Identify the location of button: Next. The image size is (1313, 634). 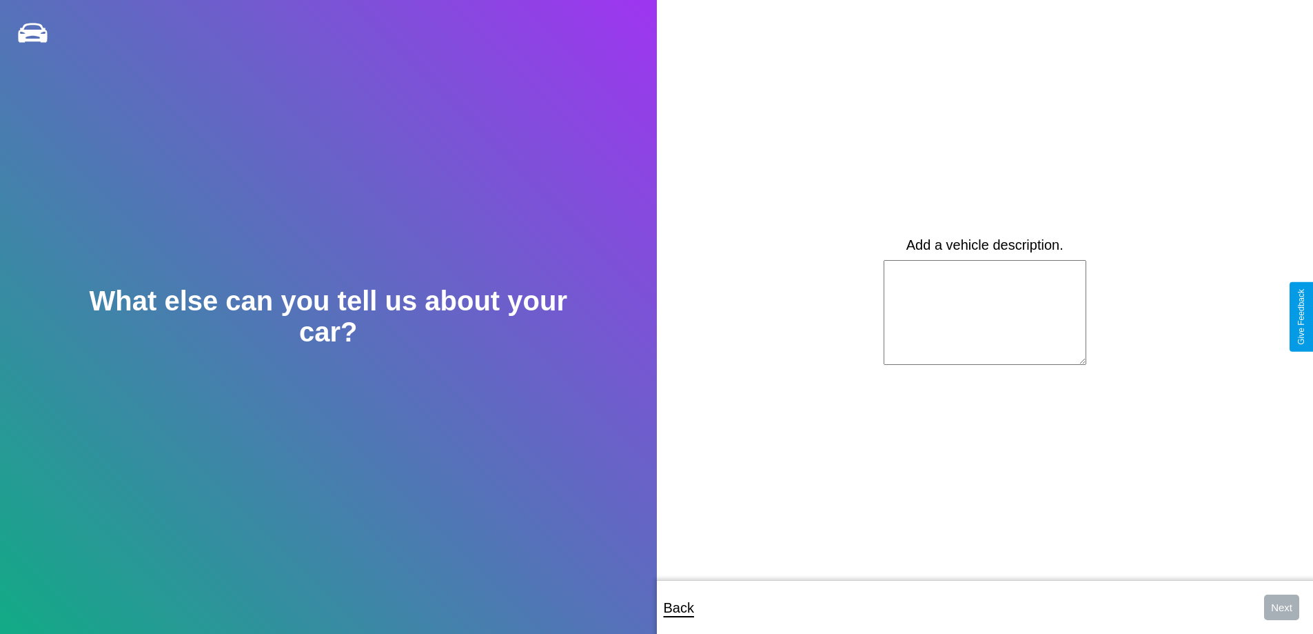
(1282, 607).